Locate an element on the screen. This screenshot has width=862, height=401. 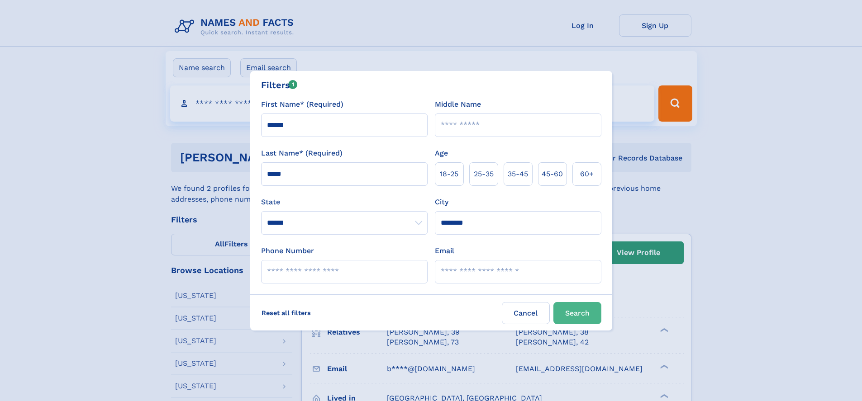
label: Phone Number is located at coordinates (287, 251).